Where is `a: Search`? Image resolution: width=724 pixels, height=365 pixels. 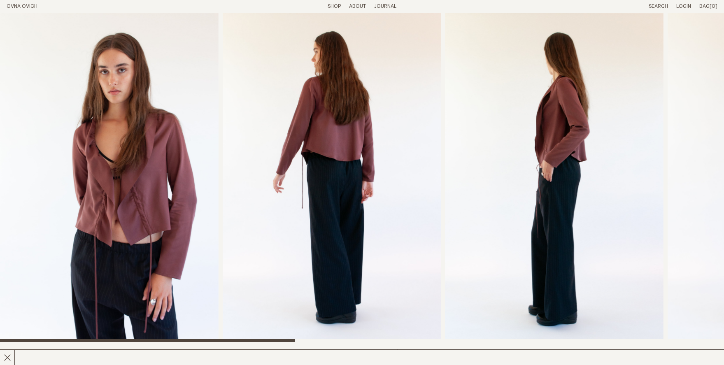 a: Search is located at coordinates (658, 6).